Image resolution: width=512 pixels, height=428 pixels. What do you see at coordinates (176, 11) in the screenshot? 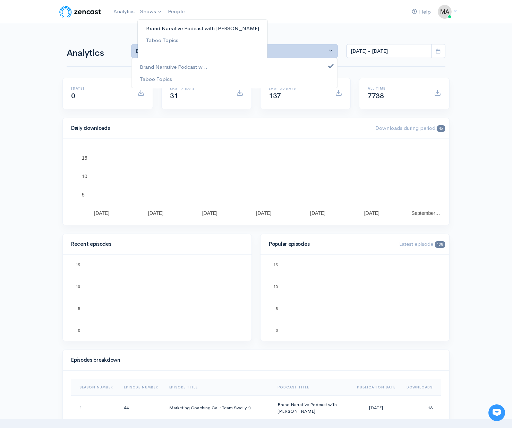
I see `a: People` at bounding box center [176, 11].